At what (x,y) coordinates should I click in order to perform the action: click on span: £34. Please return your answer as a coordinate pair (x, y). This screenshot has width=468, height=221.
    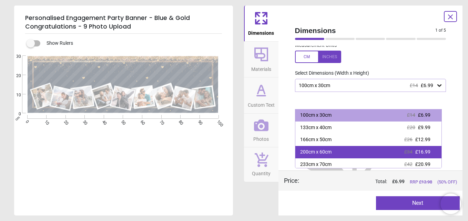
    Looking at the image, I should click on (409, 152).